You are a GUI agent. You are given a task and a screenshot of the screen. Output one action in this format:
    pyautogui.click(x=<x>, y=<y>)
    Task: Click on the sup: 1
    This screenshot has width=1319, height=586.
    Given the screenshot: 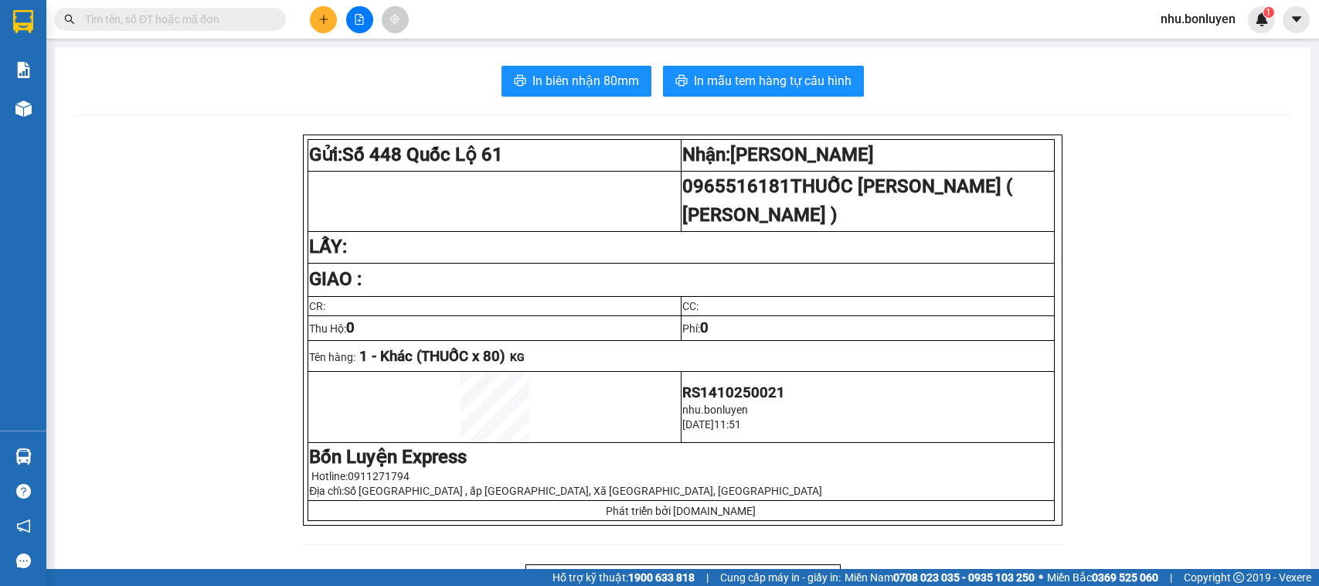 What is the action you would take?
    pyautogui.click(x=1269, y=12)
    